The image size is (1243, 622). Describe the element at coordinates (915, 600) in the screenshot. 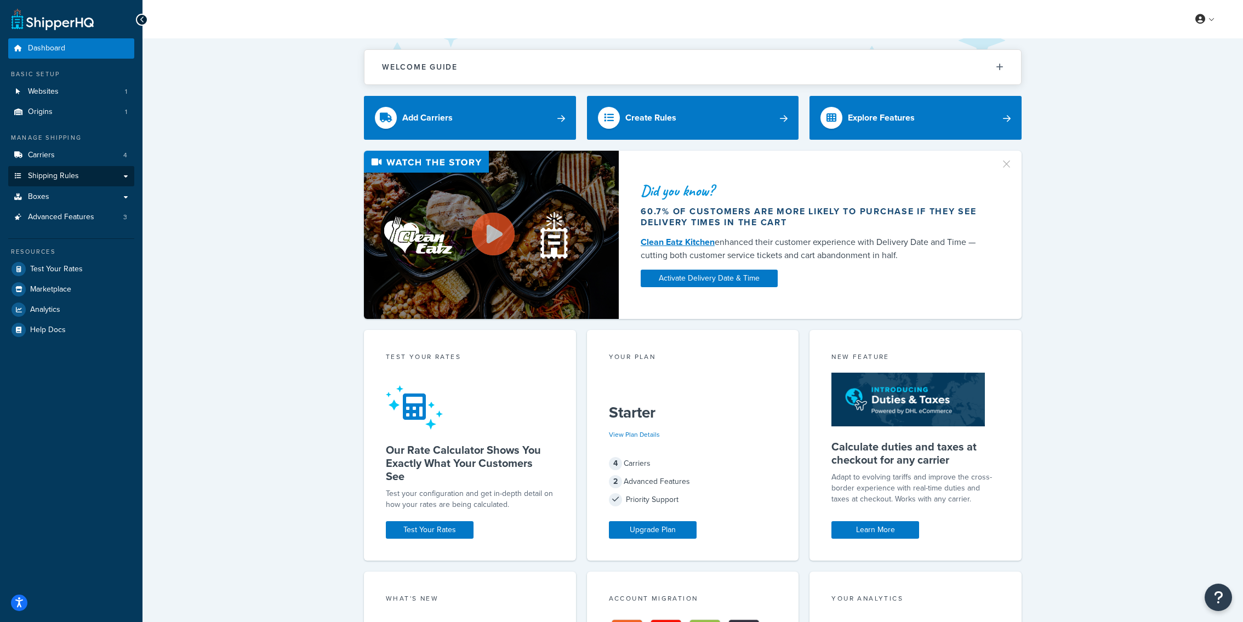

I see `div: Your Analytics` at that location.